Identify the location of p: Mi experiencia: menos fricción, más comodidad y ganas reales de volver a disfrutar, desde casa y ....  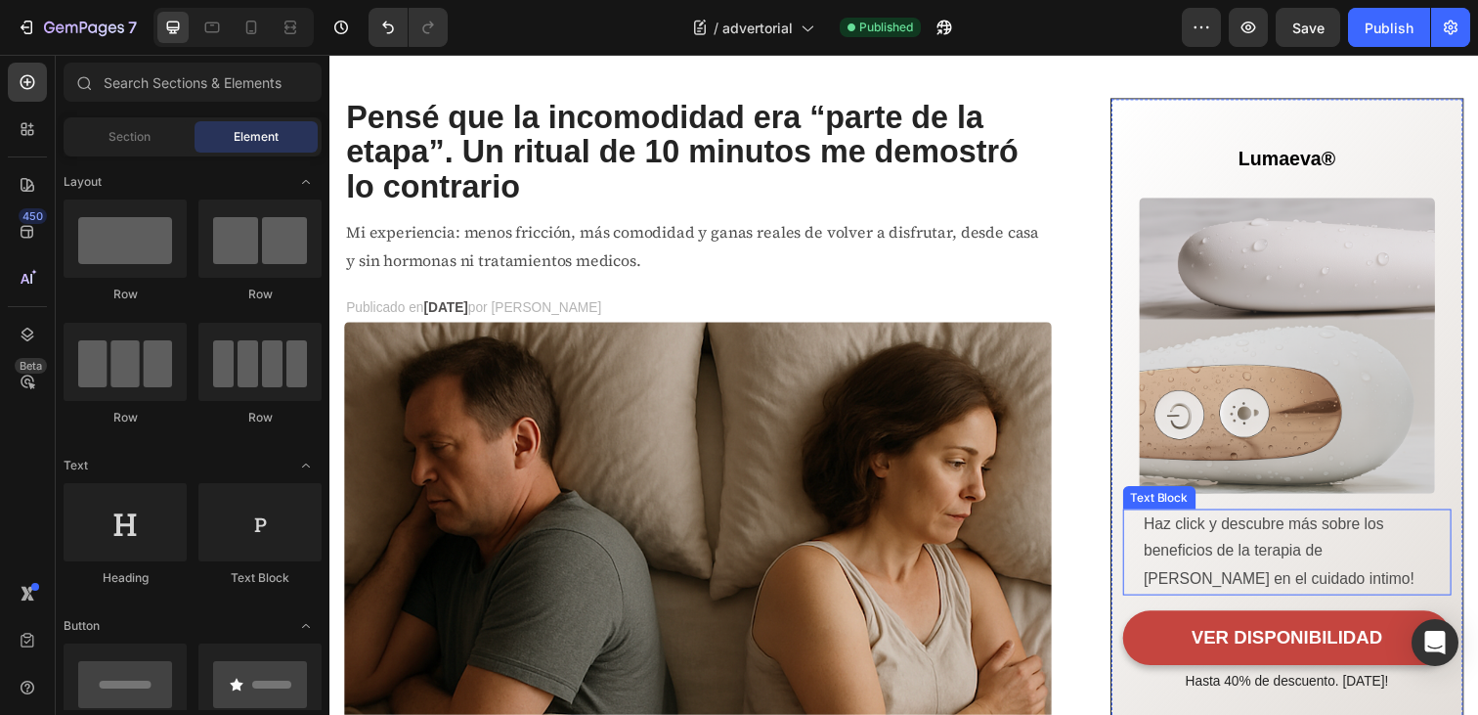
(375, 196).